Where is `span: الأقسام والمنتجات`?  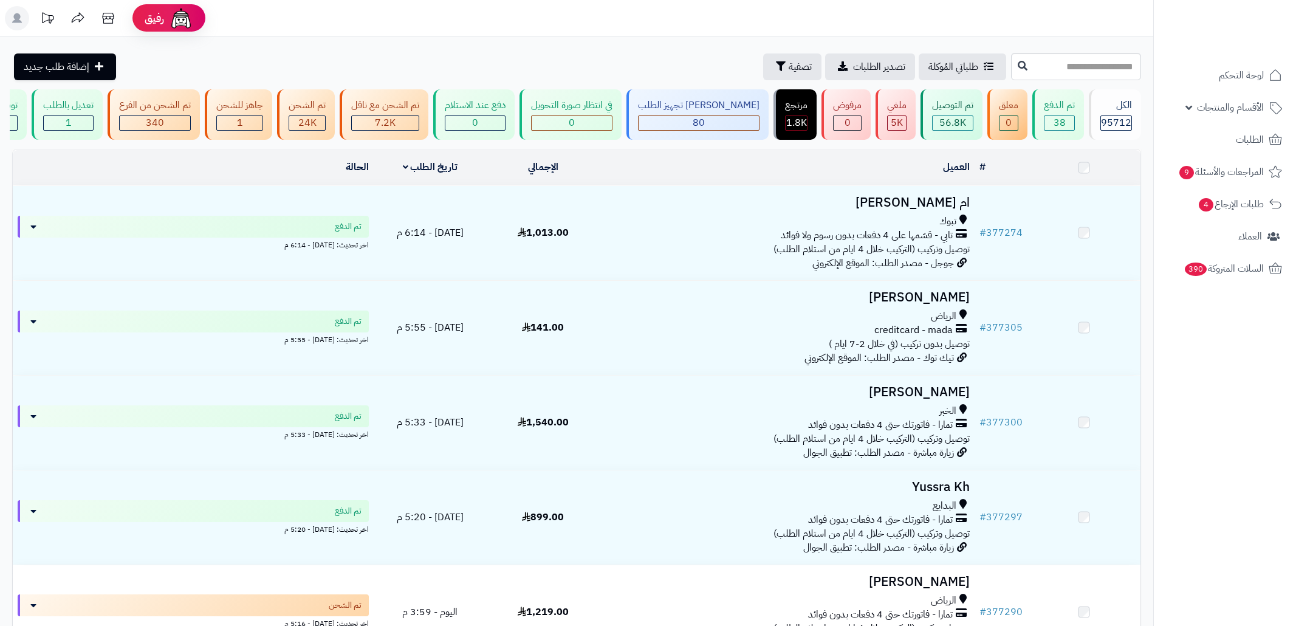 span: الأقسام والمنتجات is located at coordinates (1230, 108).